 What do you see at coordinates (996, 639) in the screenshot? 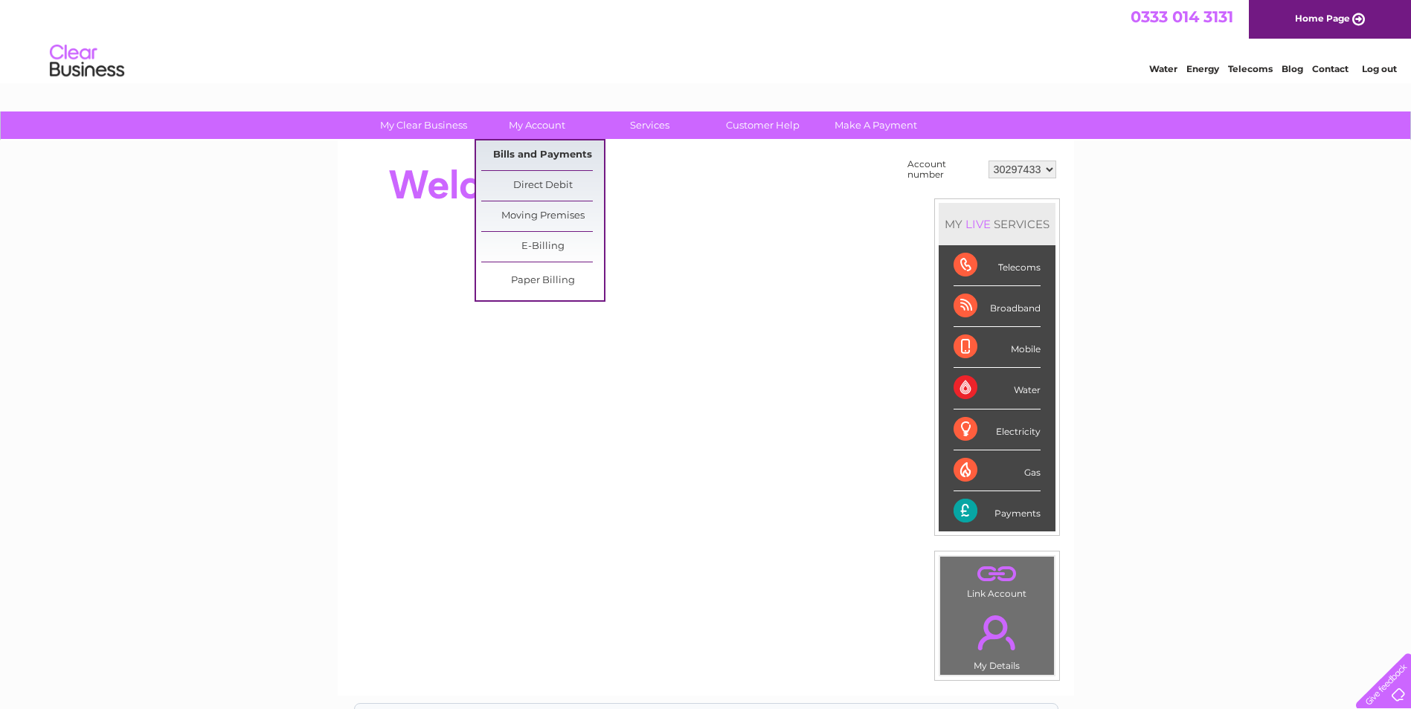
I see `td: My Details` at bounding box center [996, 639].